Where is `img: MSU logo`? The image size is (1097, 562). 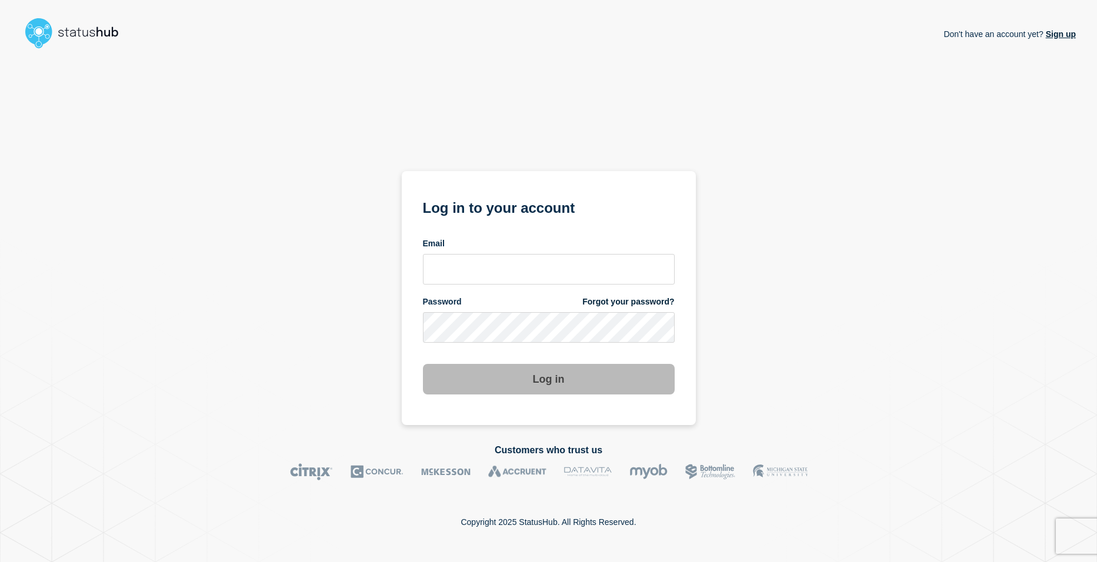 img: MSU logo is located at coordinates (780, 472).